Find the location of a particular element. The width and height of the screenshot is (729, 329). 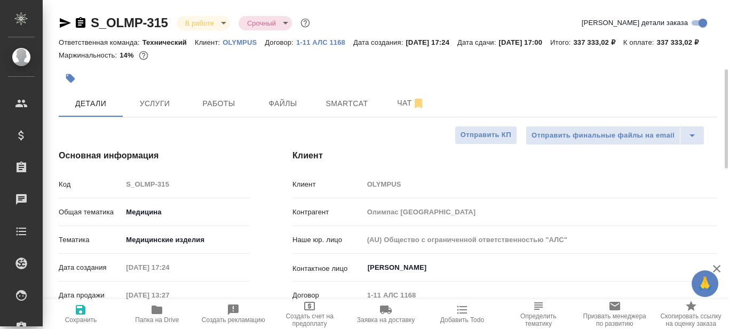

p: Дата продажи is located at coordinates (90, 296).